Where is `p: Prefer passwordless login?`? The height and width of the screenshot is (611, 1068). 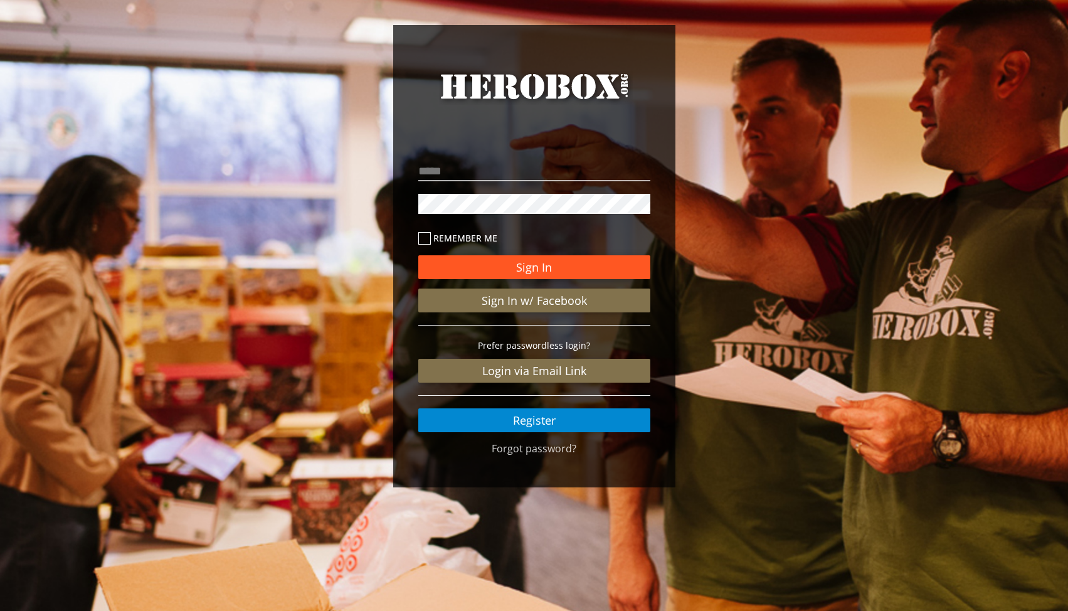 p: Prefer passwordless login? is located at coordinates (534, 345).